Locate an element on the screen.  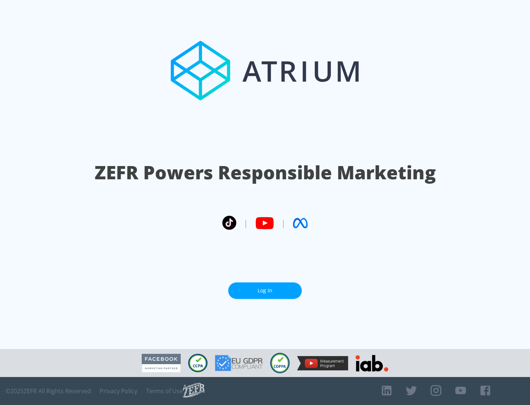
a: Log In is located at coordinates (265, 290).